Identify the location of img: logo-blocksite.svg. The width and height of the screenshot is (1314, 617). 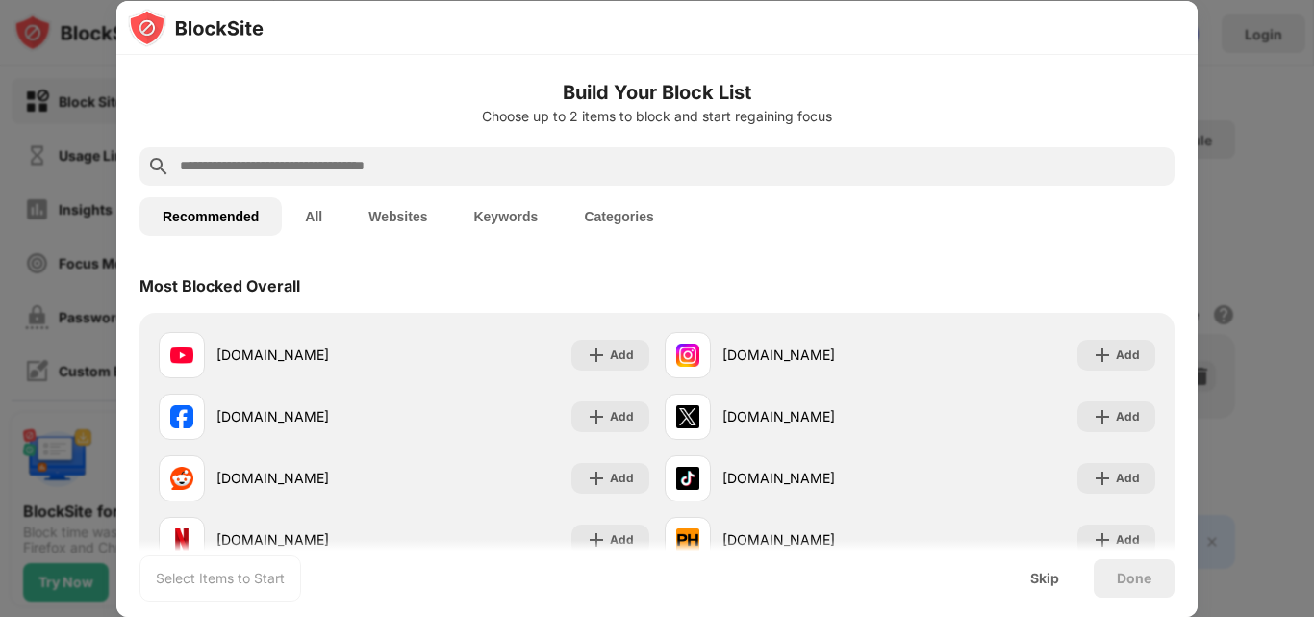
(195, 28).